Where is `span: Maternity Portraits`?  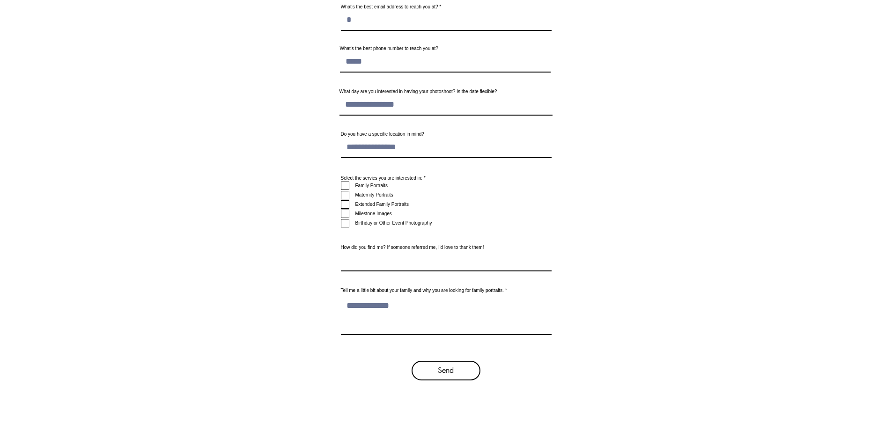
span: Maternity Portraits is located at coordinates (374, 195).